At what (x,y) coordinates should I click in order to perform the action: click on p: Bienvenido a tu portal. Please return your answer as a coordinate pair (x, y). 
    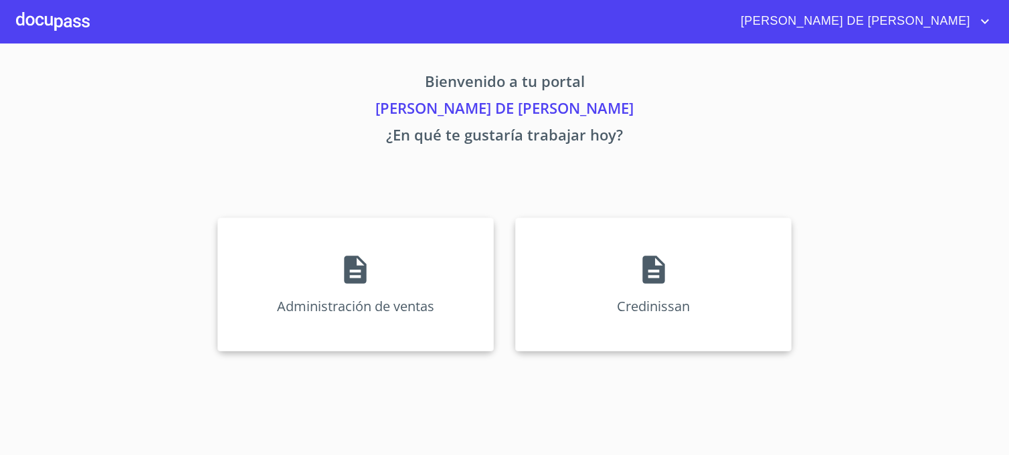
    Looking at the image, I should click on (504, 84).